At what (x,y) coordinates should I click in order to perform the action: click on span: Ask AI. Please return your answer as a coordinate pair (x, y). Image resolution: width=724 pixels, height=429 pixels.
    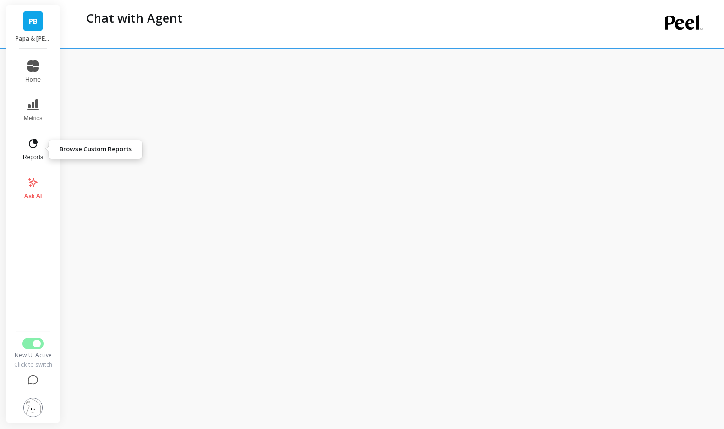
    Looking at the image, I should click on (33, 196).